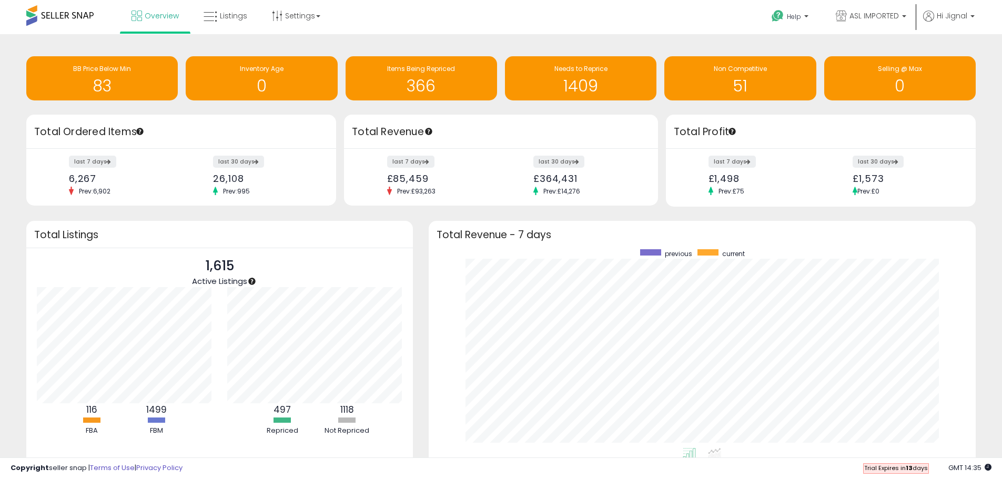  Describe the element at coordinates (949, 22) in the screenshot. I see `a: Hi Jignal` at that location.